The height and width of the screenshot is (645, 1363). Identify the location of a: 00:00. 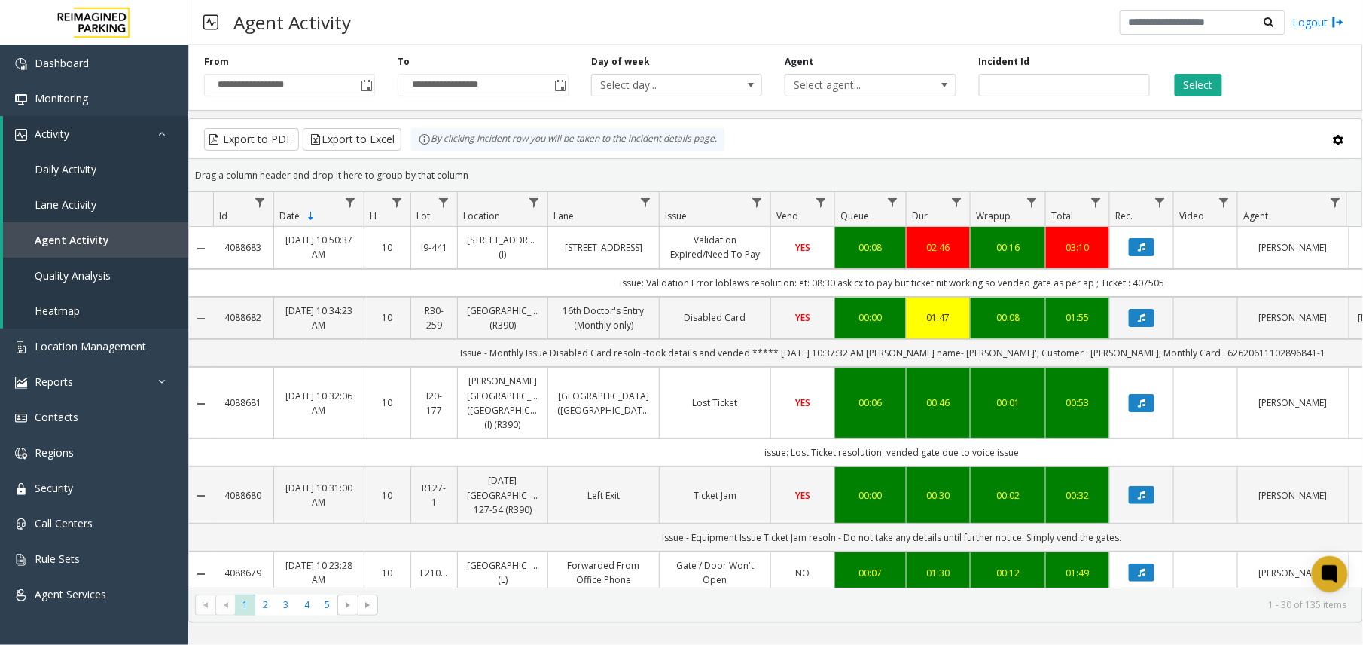
(871, 495).